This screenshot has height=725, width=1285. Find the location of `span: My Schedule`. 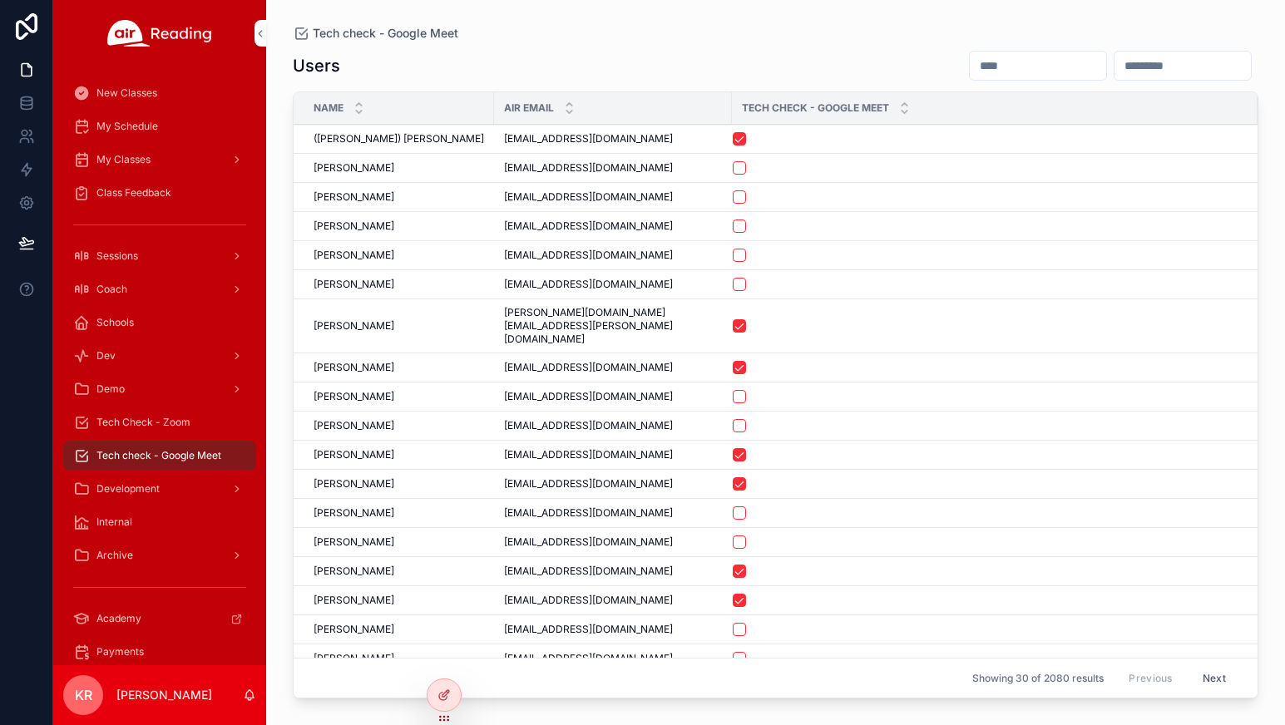

span: My Schedule is located at coordinates (127, 126).